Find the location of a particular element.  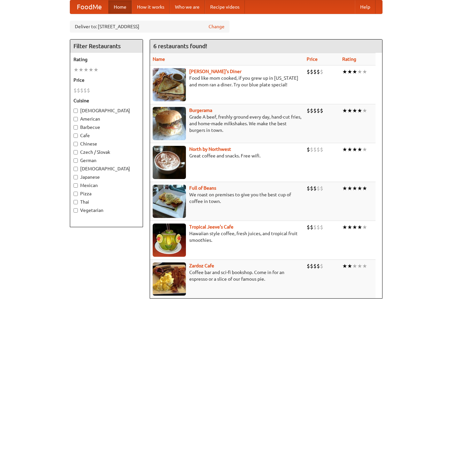

img: sallys.jpg is located at coordinates (169, 85).